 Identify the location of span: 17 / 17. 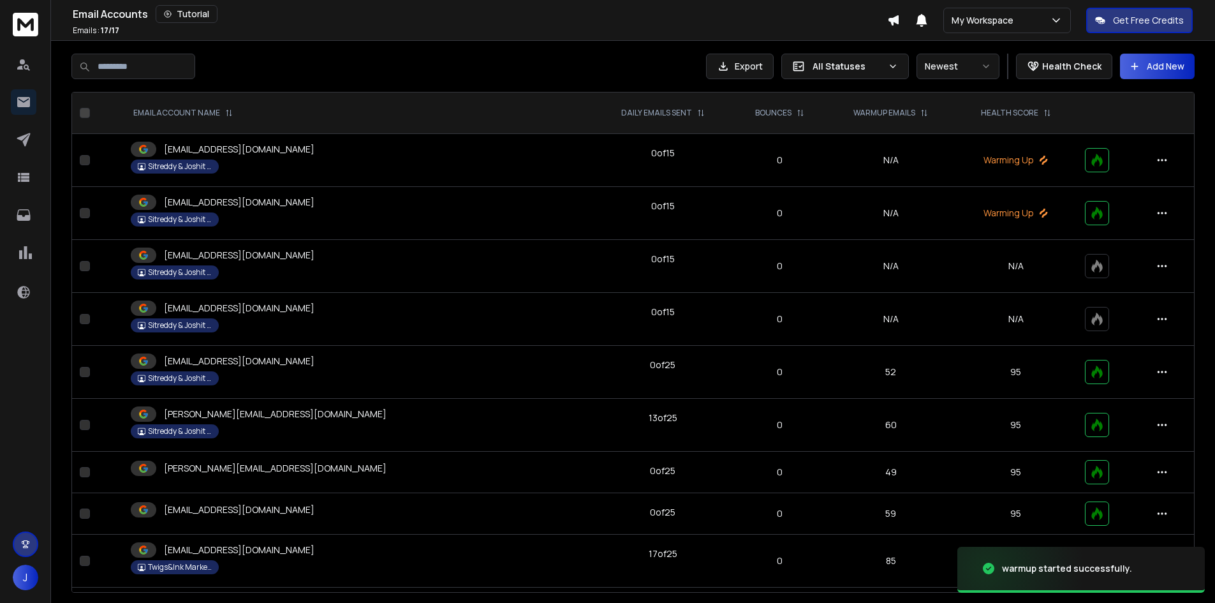
(110, 30).